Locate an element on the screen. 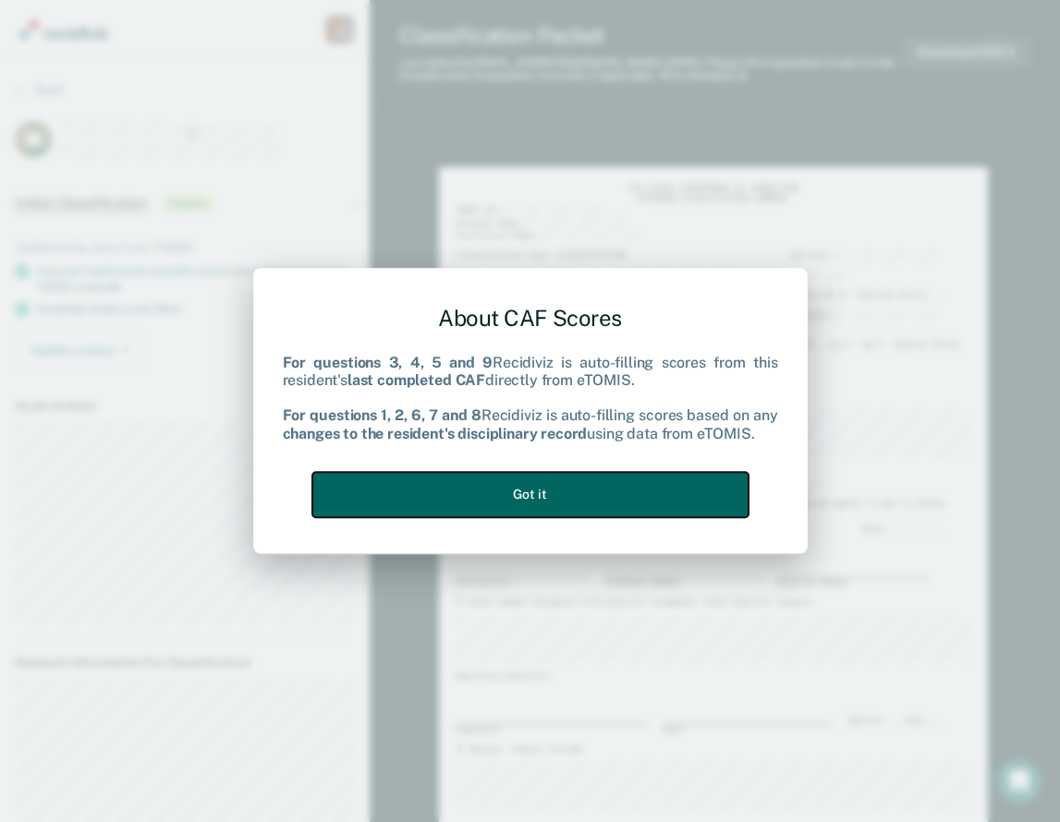  b: For questions 3, 4, 5 and 9 is located at coordinates (388, 362).